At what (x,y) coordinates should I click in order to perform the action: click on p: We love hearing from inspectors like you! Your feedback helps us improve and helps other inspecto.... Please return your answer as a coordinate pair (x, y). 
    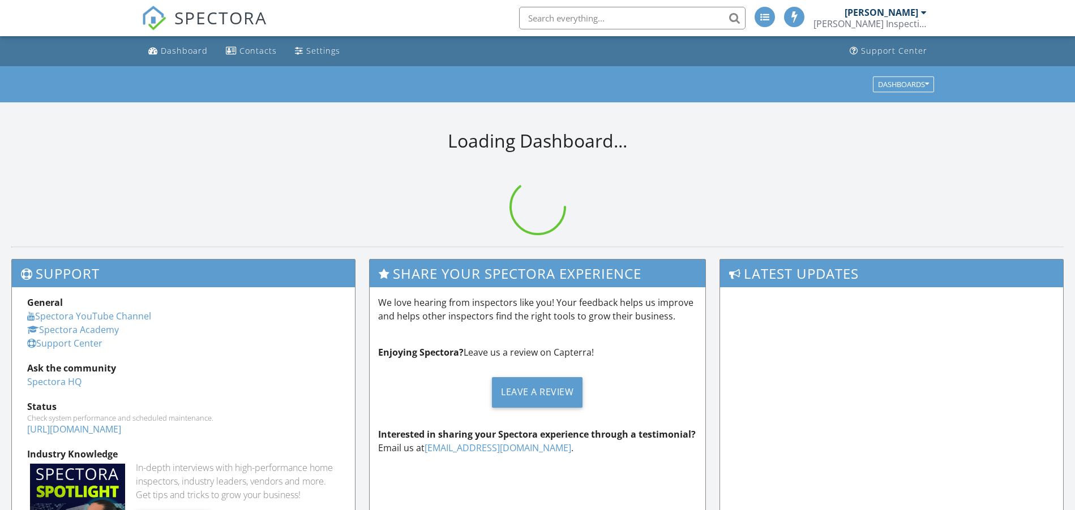
    Looking at the image, I should click on (538, 310).